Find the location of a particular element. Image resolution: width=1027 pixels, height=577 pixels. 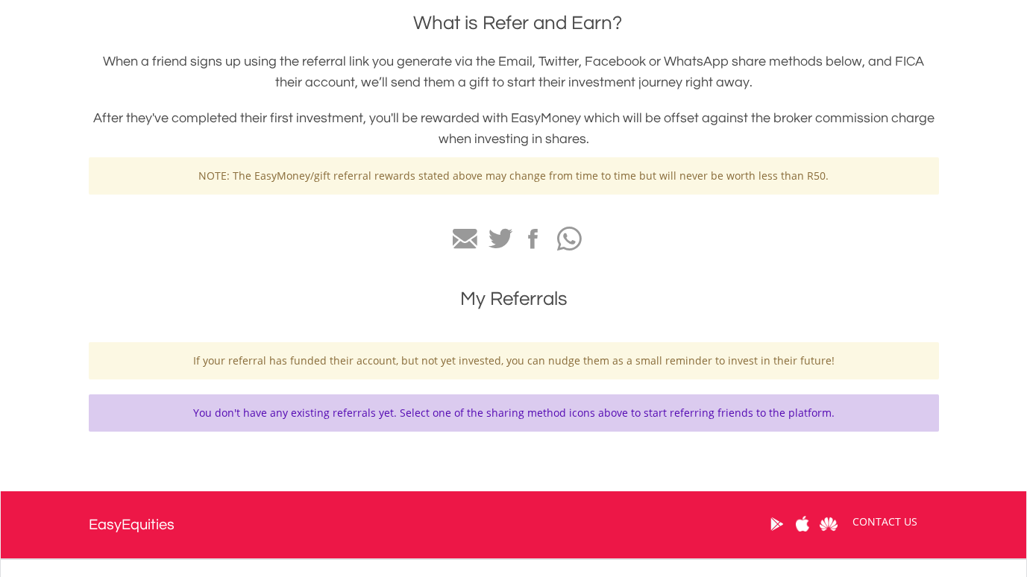

a: CONTACT US is located at coordinates (885, 522).